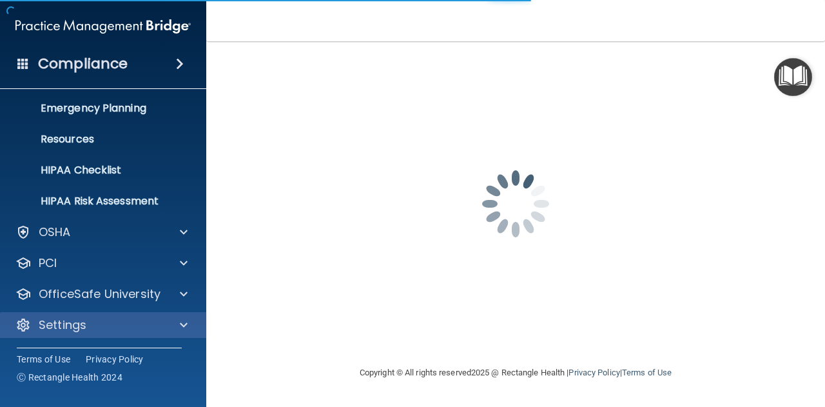 The height and width of the screenshot is (407, 825). Describe the element at coordinates (515, 372) in the screenshot. I see `div: Copyright © All rights reserved 2025 @ Rectangle Health | |` at that location.